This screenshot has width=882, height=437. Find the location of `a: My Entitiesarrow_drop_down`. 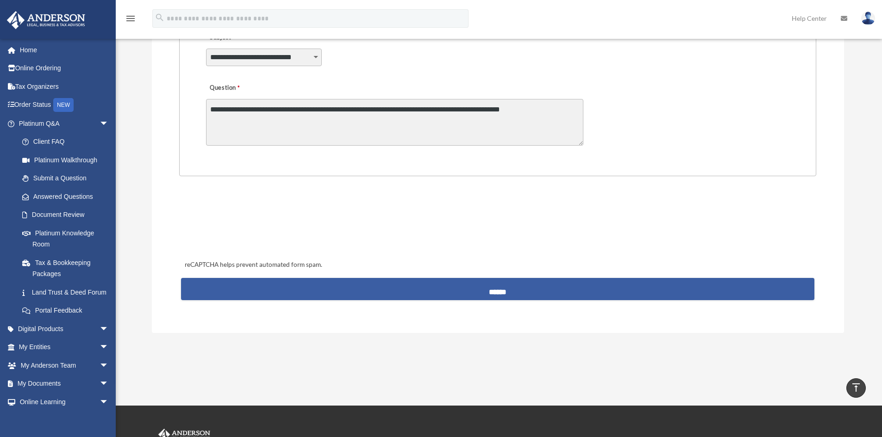

a: My Entitiesarrow_drop_down is located at coordinates (64, 348).